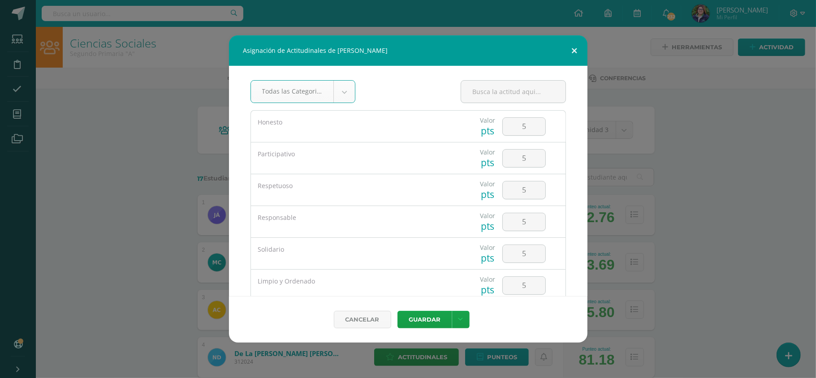 The width and height of the screenshot is (816, 378). Describe the element at coordinates (356, 218) in the screenshot. I see `div: Responsable` at that location.